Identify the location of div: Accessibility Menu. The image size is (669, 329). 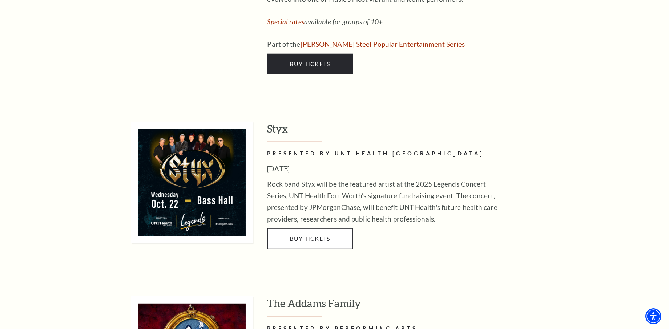
(654, 317).